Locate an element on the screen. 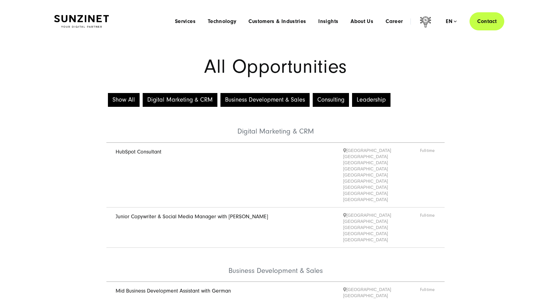 The width and height of the screenshot is (551, 299). span: Career is located at coordinates (394, 22).